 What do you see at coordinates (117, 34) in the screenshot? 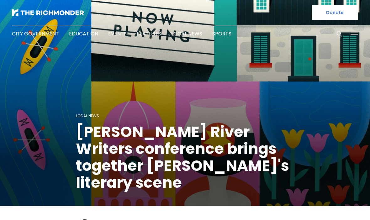
I see `a: Events` at bounding box center [117, 34].